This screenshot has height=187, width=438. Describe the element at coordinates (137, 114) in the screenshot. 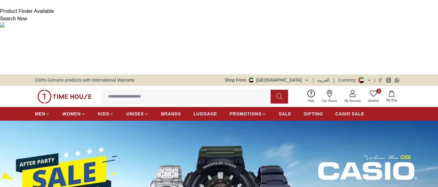

I see `a: UNISEX` at that location.